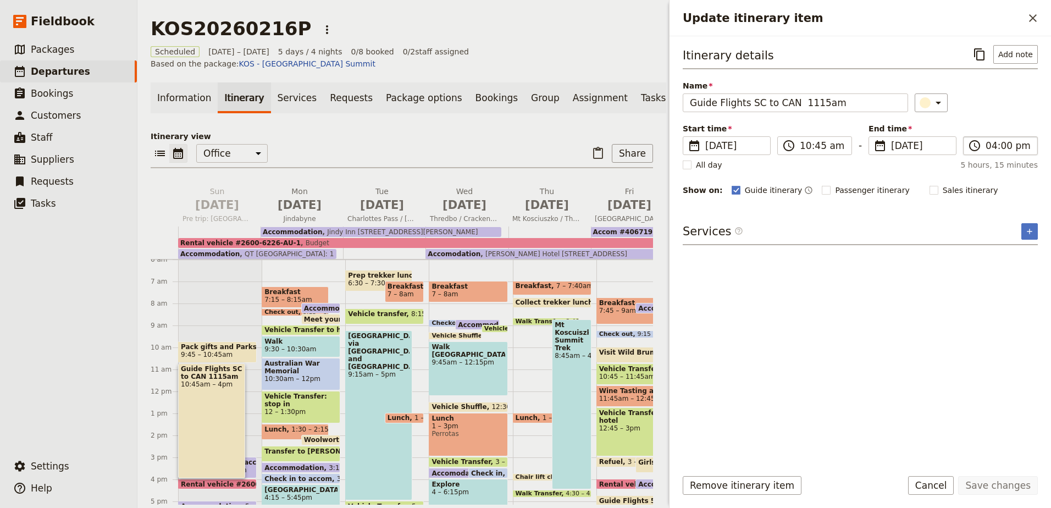 The height and width of the screenshot is (508, 1051). Describe the element at coordinates (451, 323) in the screenshot. I see `div: Checkout8:45 – 9am` at that location.